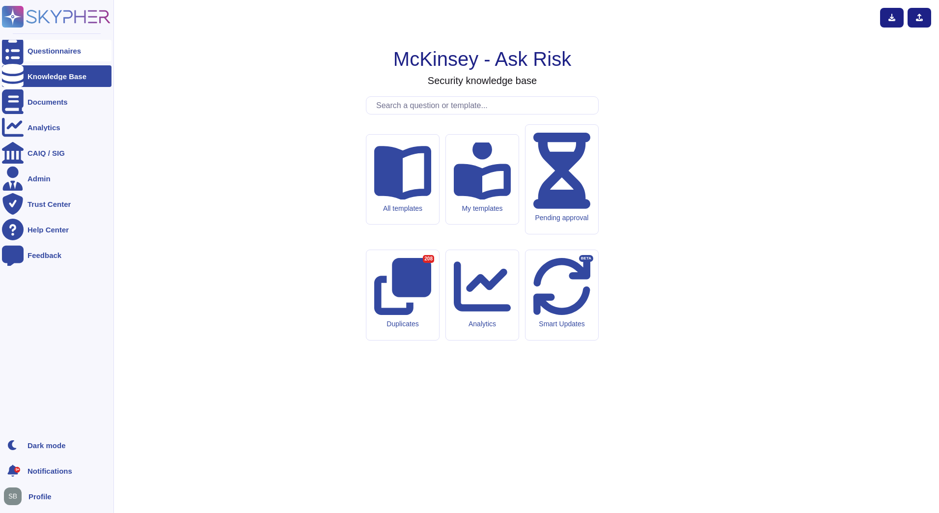 This screenshot has width=939, height=513. Describe the element at coordinates (586, 258) in the screenshot. I see `div: BETA` at that location.